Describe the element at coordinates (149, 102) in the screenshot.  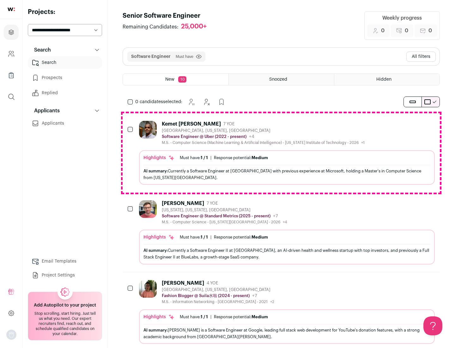
I see `span: 0 candidates` at that location.